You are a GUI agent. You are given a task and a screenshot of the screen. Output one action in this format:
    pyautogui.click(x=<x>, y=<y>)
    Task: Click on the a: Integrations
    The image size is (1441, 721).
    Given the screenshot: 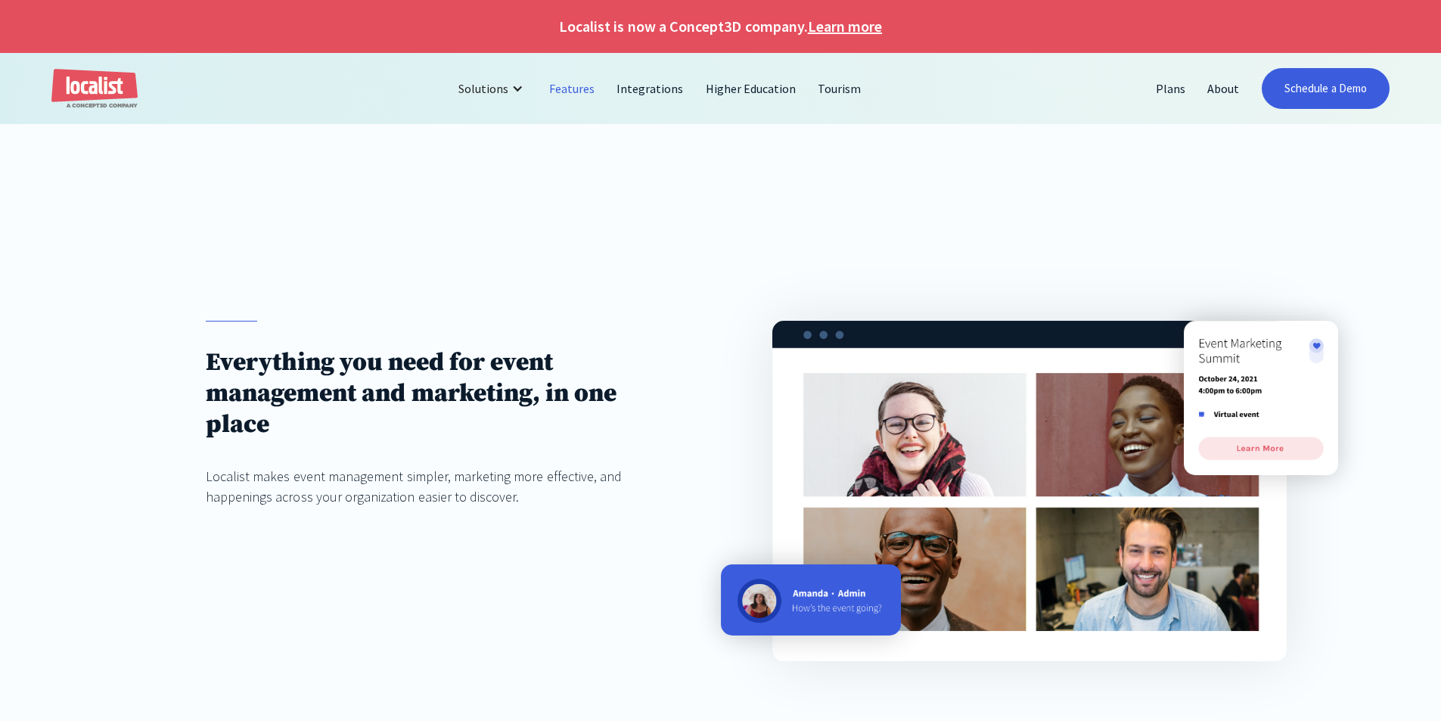 What is the action you would take?
    pyautogui.click(x=650, y=88)
    